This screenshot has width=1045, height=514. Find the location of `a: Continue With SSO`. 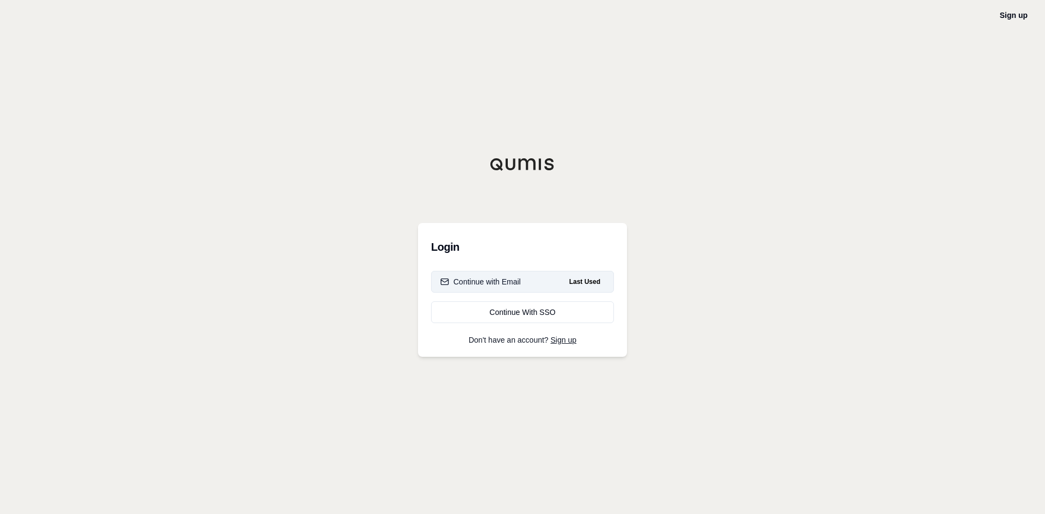

a: Continue With SSO is located at coordinates (522, 312).